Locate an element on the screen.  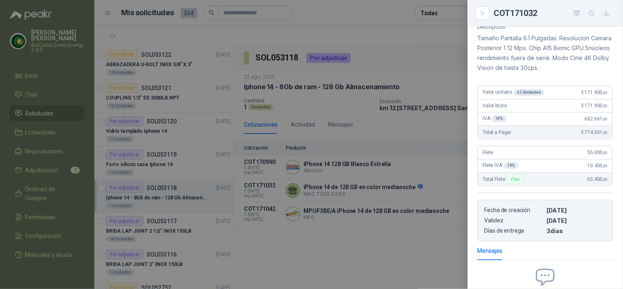
span: Valor bruto is located at coordinates (495, 106).